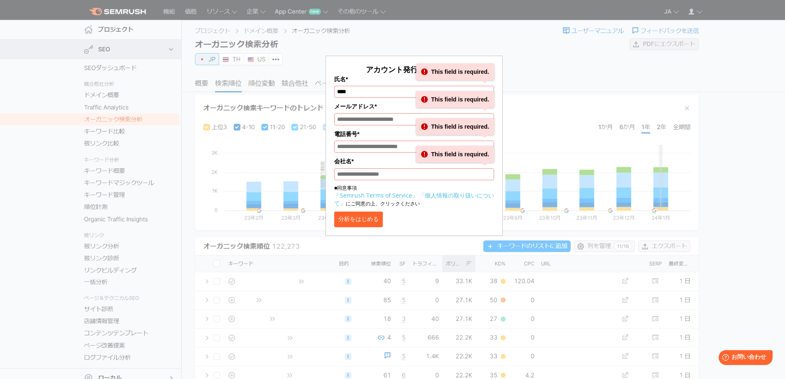  Describe the element at coordinates (414, 196) in the screenshot. I see `p: ■同意事項 にご同意の上、クリックください` at that location.